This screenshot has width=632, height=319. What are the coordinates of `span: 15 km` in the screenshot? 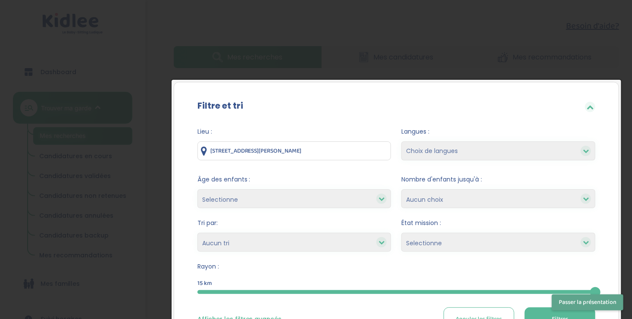 It's located at (205, 283).